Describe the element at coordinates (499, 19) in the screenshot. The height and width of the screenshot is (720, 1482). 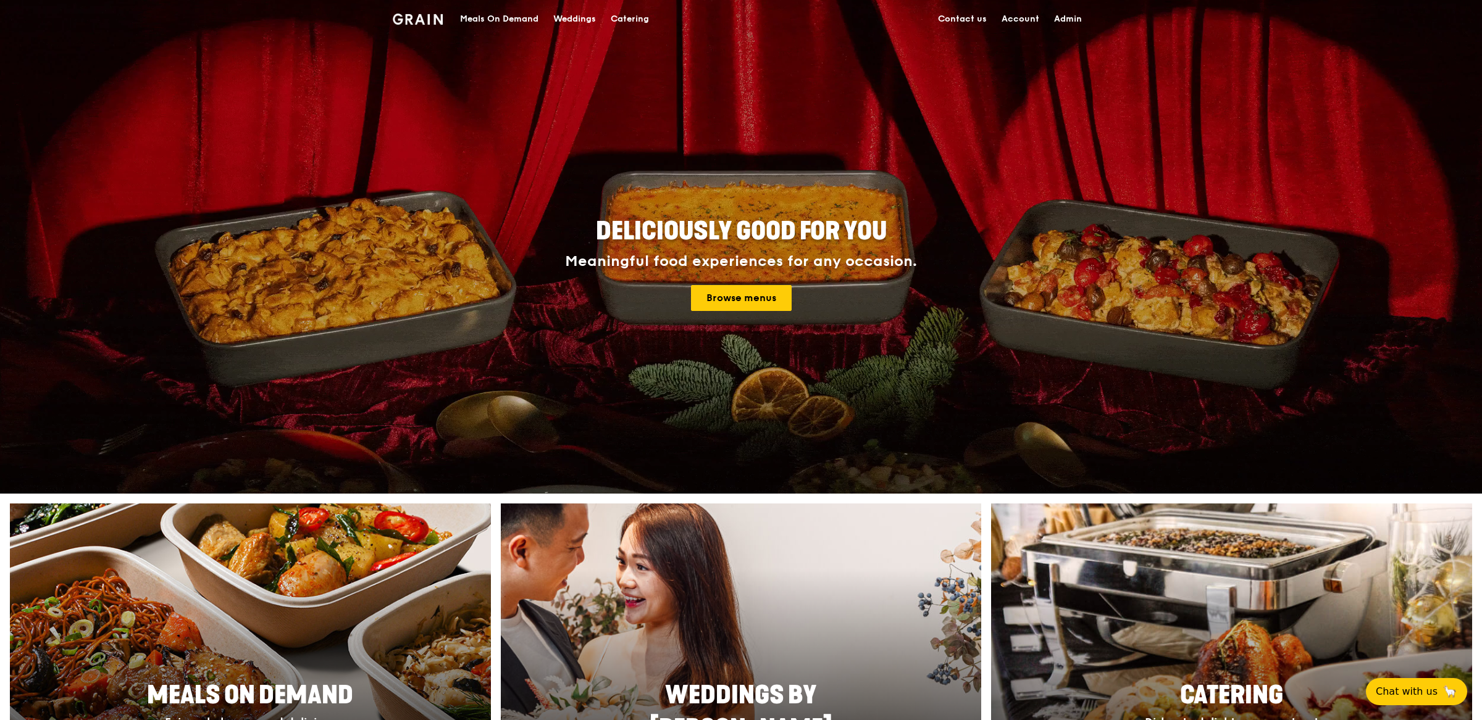
I see `div: Meals On Demand` at that location.